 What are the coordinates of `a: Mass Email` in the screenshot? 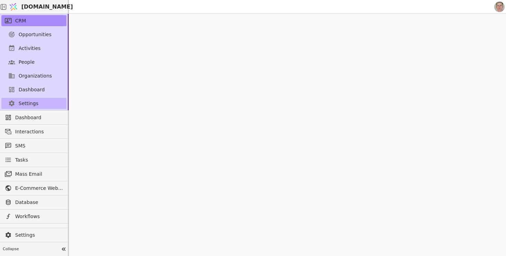 It's located at (34, 174).